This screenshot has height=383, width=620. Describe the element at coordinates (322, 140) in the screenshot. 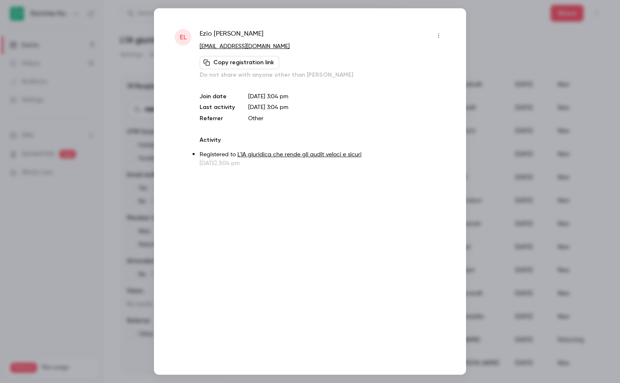

I see `p: Activity` at that location.